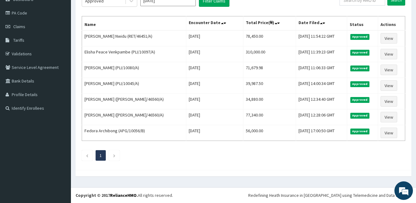 The image size is (416, 203). Describe the element at coordinates (270, 117) in the screenshot. I see `td: 77,340.00` at that location.